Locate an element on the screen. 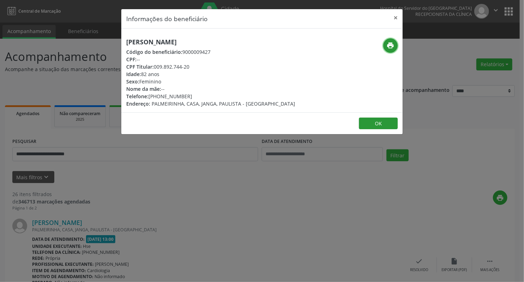  span: Código do beneficiário: is located at coordinates (154, 52).